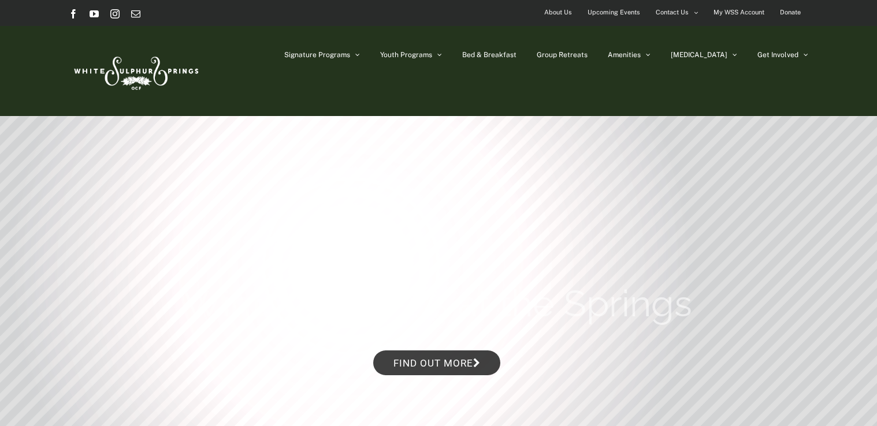 The width and height of the screenshot is (877, 426). What do you see at coordinates (115, 14) in the screenshot?
I see `a: Instagram` at bounding box center [115, 14].